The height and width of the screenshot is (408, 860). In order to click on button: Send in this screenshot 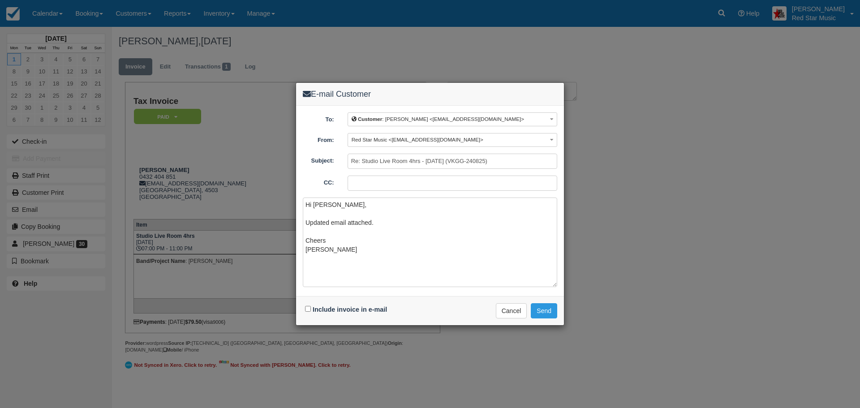, I will do `click(544, 311)`.